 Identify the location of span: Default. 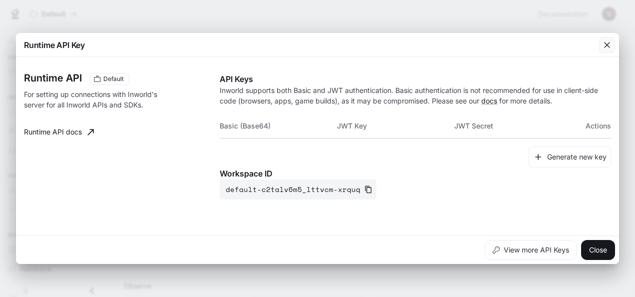
(113, 79).